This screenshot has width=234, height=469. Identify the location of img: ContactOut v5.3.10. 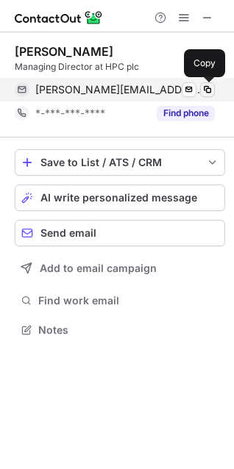
(59, 18).